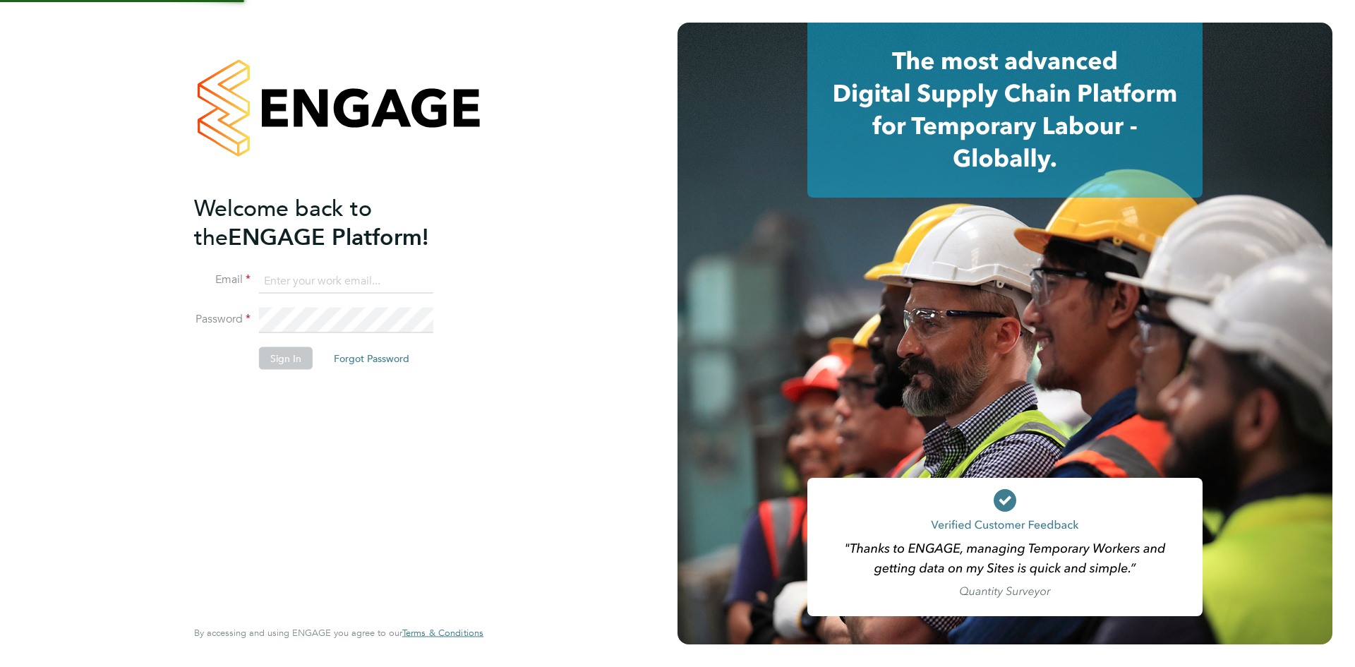 The image size is (1355, 667). What do you see at coordinates (286, 359) in the screenshot?
I see `button: Sign In` at bounding box center [286, 359].